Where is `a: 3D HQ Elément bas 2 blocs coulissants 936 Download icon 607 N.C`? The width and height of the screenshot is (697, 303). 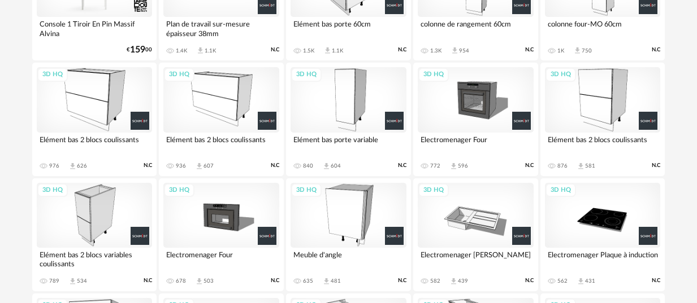
a: 3D HQ Elément bas 2 blocs coulissants 936 Download icon 607 N.C is located at coordinates (221, 119).